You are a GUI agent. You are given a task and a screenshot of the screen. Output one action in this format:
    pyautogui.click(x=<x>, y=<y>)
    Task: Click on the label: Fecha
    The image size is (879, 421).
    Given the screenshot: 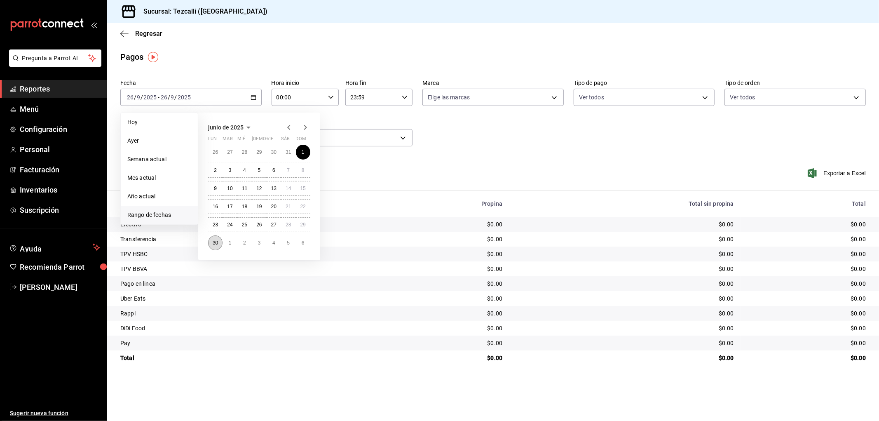 What is the action you would take?
    pyautogui.click(x=191, y=83)
    